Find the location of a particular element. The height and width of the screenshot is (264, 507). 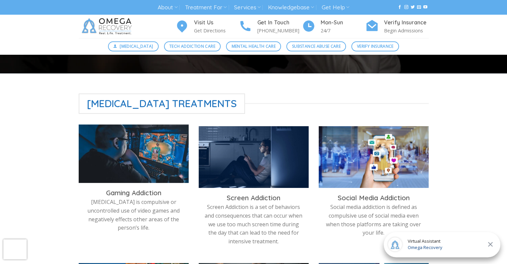

p: Social media addiction is defined as compulsive use of social media even when those platforms are... is located at coordinates (374, 220).